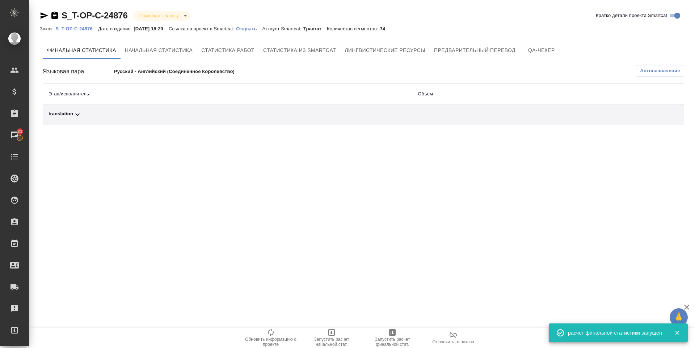 The image size is (695, 348). Describe the element at coordinates (541, 50) in the screenshot. I see `span: QA-чекер` at that location.